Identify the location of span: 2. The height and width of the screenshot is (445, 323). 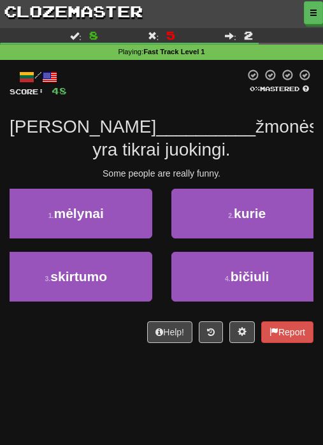
(249, 35).